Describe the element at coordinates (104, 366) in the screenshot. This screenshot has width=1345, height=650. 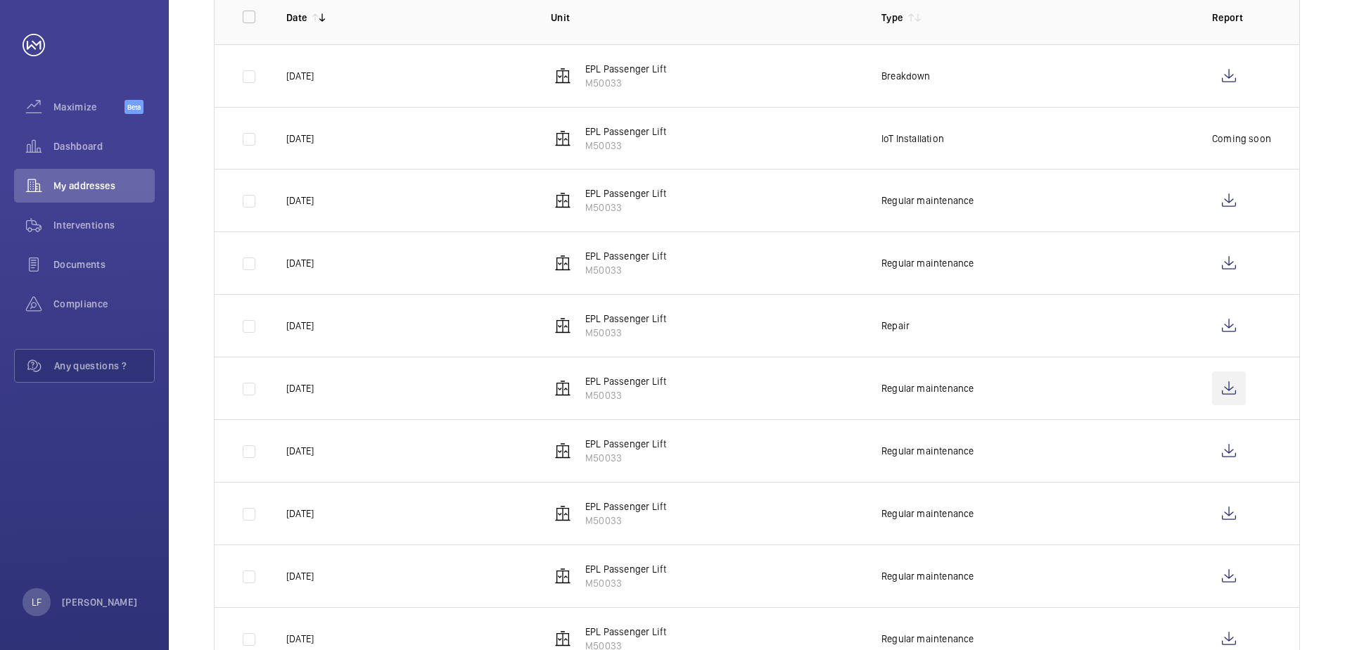
I see `span: Any questions ?` at that location.